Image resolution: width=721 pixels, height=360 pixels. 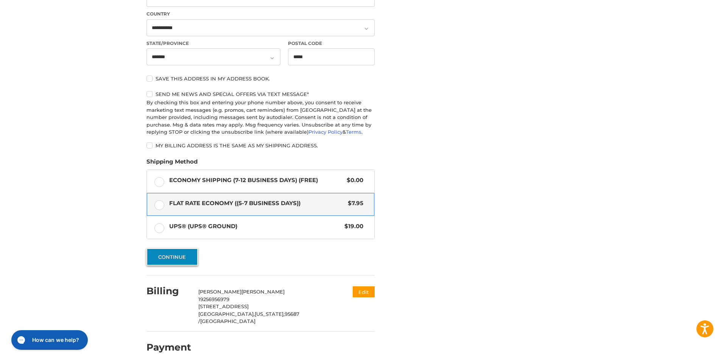 What do you see at coordinates (353, 132) in the screenshot?
I see `a: Terms` at bounding box center [353, 132].